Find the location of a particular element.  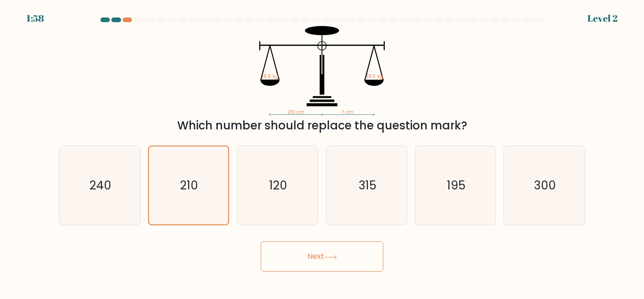

text: 240 is located at coordinates (100, 185).